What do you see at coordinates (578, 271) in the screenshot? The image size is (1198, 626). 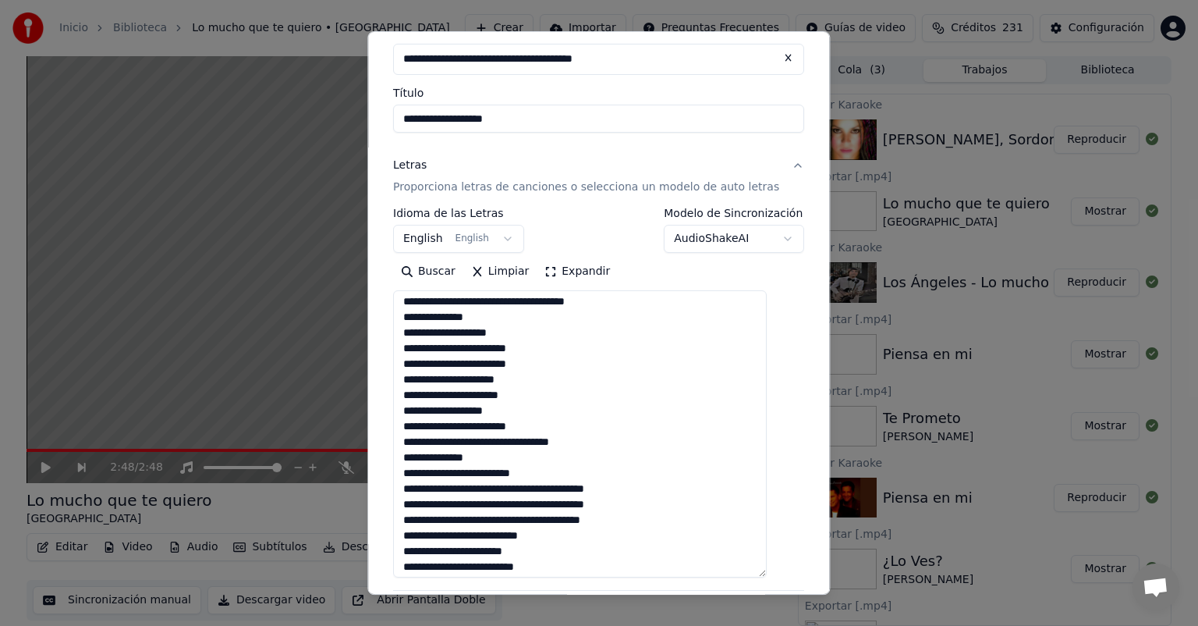 I see `button: Expandir` at bounding box center [578, 271].